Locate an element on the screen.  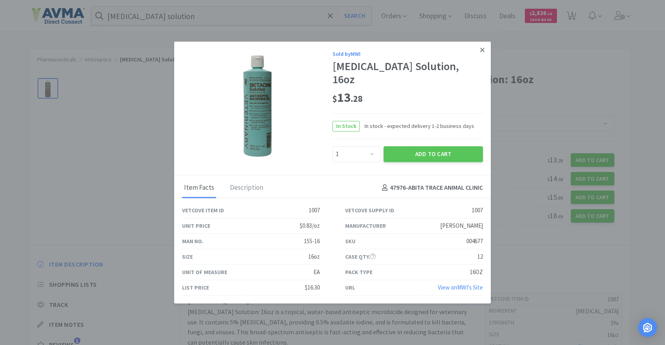
img: 86c73ef659e74930ade06d70f611894c_1007.png is located at coordinates (257, 106).